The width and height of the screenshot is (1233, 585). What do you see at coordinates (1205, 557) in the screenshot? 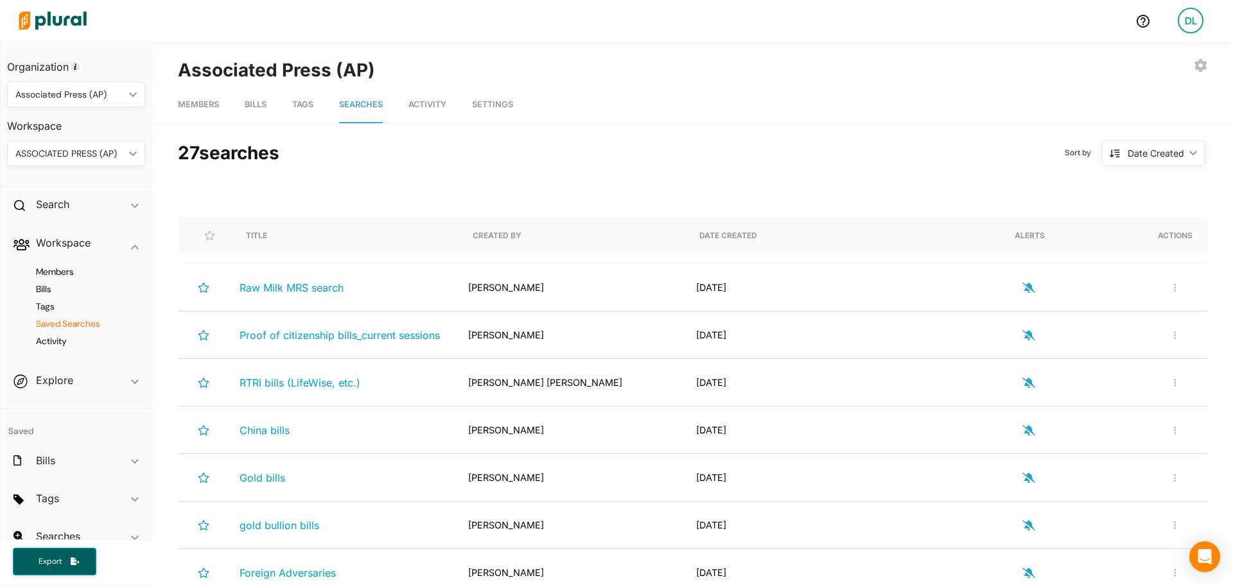
I see `div: Open Intercom Messenger` at bounding box center [1205, 557].